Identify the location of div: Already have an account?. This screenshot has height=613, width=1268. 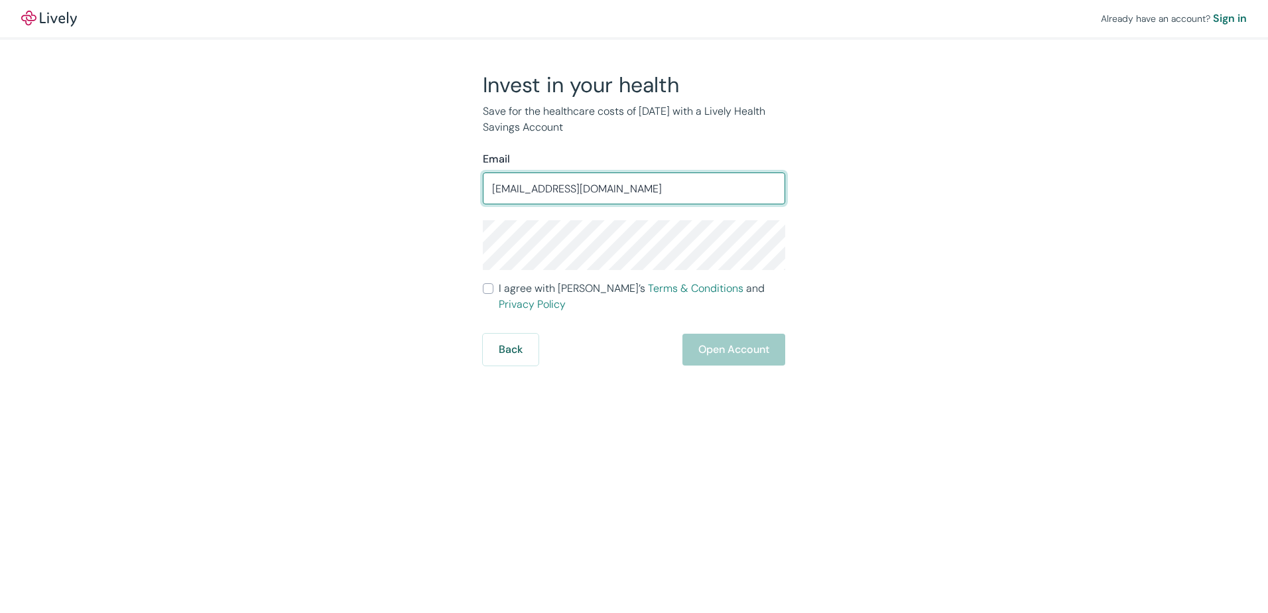
(1174, 19).